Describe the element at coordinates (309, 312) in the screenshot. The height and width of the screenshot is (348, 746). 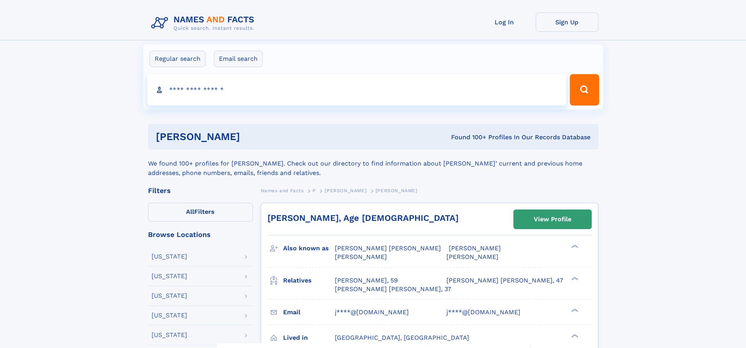
I see `h3: Email` at that location.